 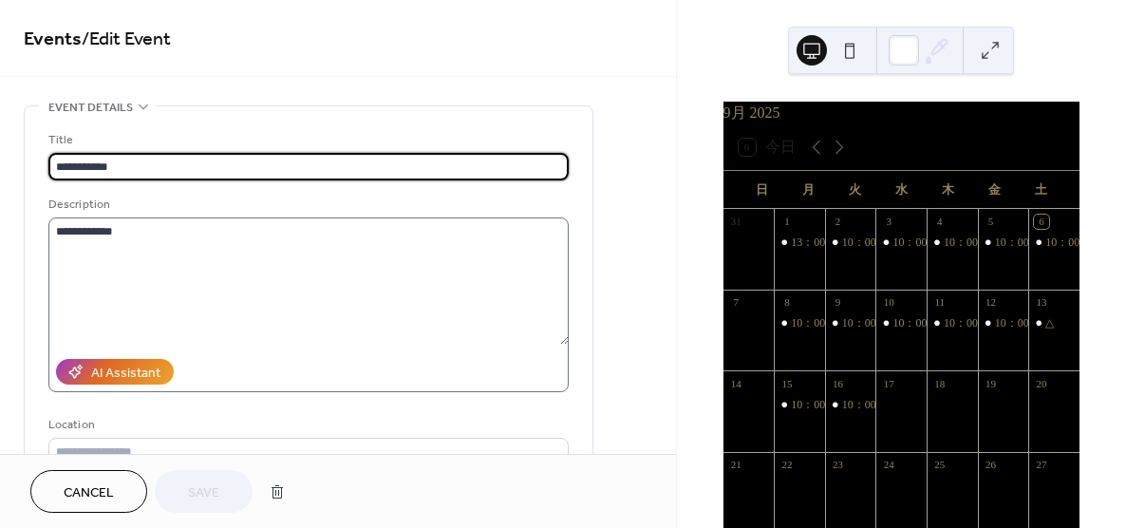 I want to click on div: 水, so click(x=901, y=190).